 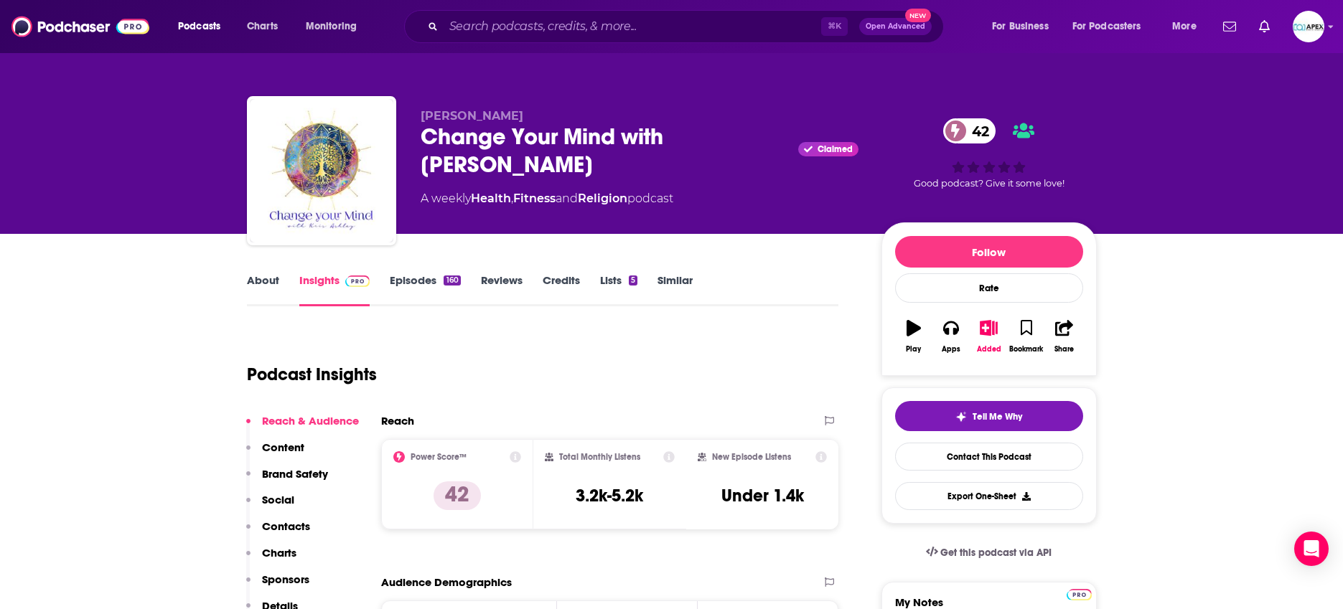 I want to click on a: Pro website, so click(x=1079, y=594).